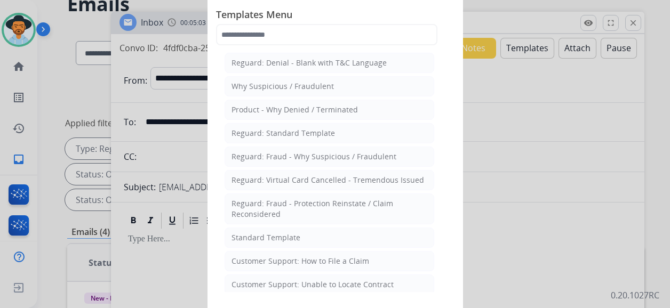 The image size is (670, 308). Describe the element at coordinates (328, 180) in the screenshot. I see `div: Reguard: Virtual Card Cancelled - Tremendous Issued` at that location.